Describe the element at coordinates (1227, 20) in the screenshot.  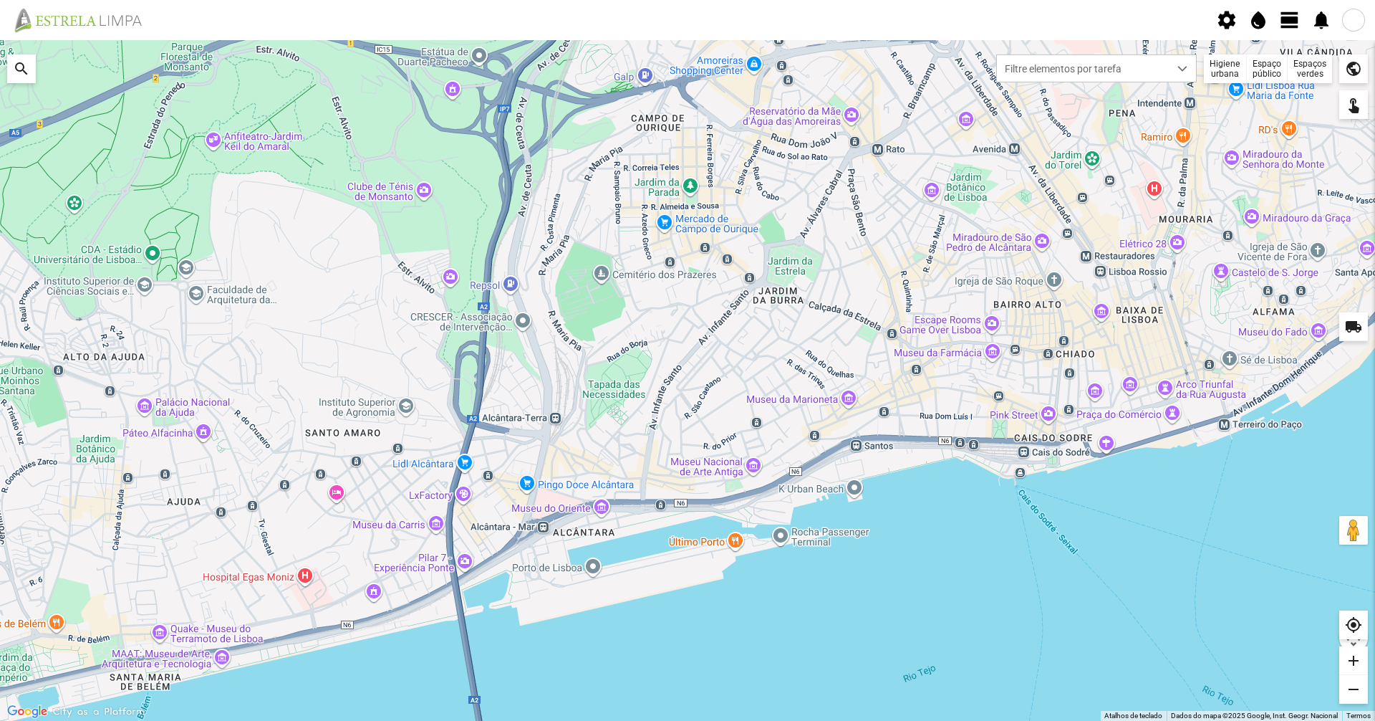
I see `span: settings` at that location.